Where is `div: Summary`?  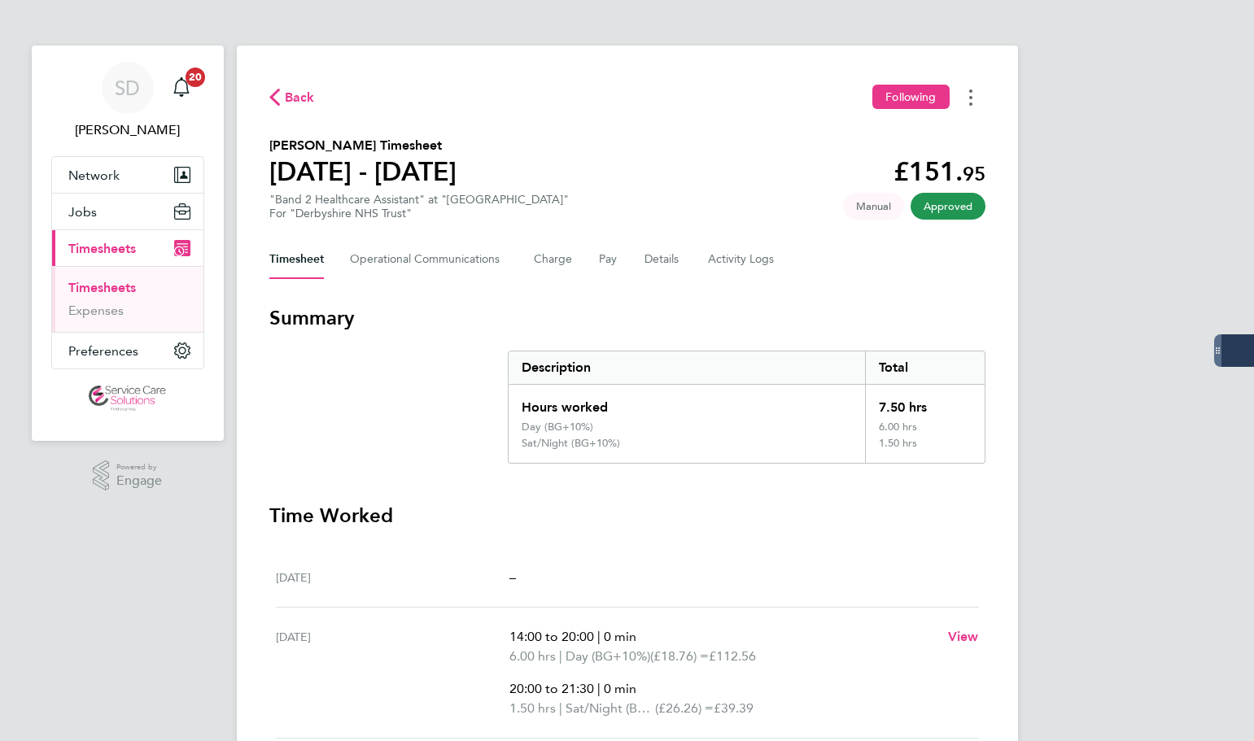 div: Summary is located at coordinates (746, 407).